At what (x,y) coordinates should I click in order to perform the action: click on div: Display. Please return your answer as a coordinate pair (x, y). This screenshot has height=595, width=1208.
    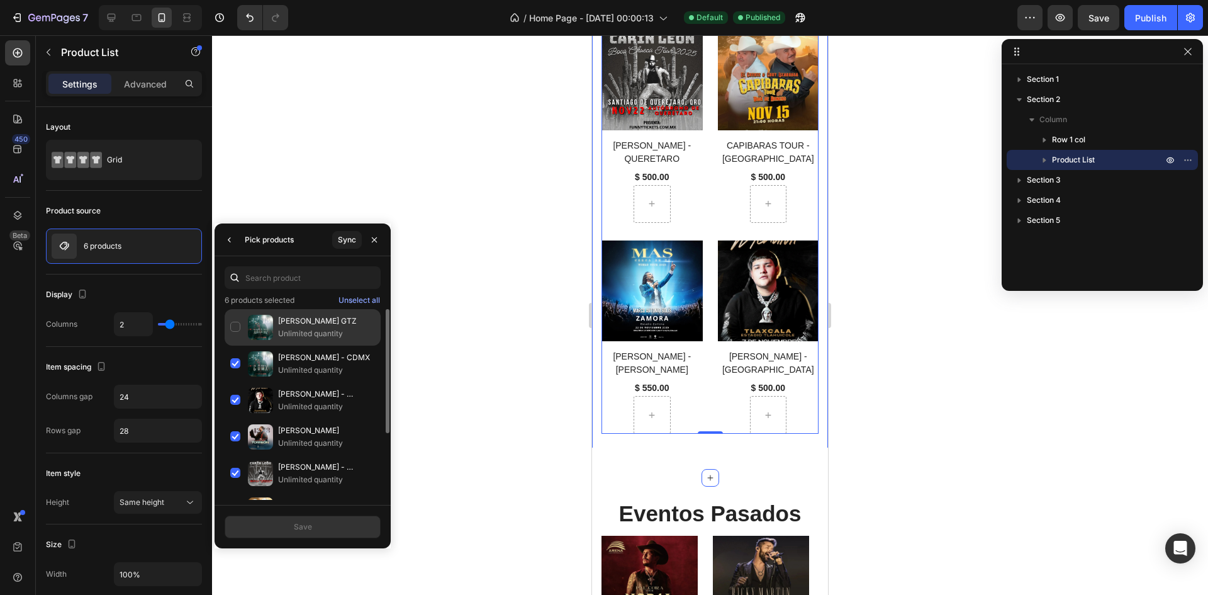
    Looking at the image, I should click on (68, 294).